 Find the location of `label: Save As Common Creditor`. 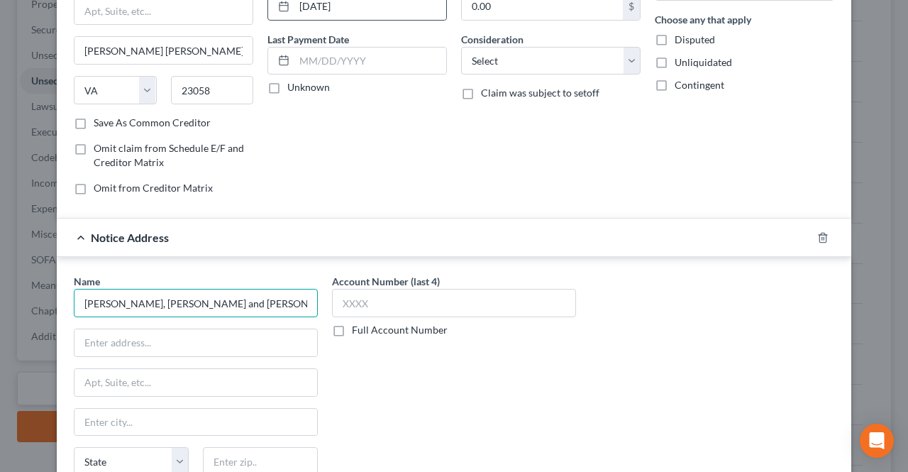

label: Save As Common Creditor is located at coordinates (152, 123).